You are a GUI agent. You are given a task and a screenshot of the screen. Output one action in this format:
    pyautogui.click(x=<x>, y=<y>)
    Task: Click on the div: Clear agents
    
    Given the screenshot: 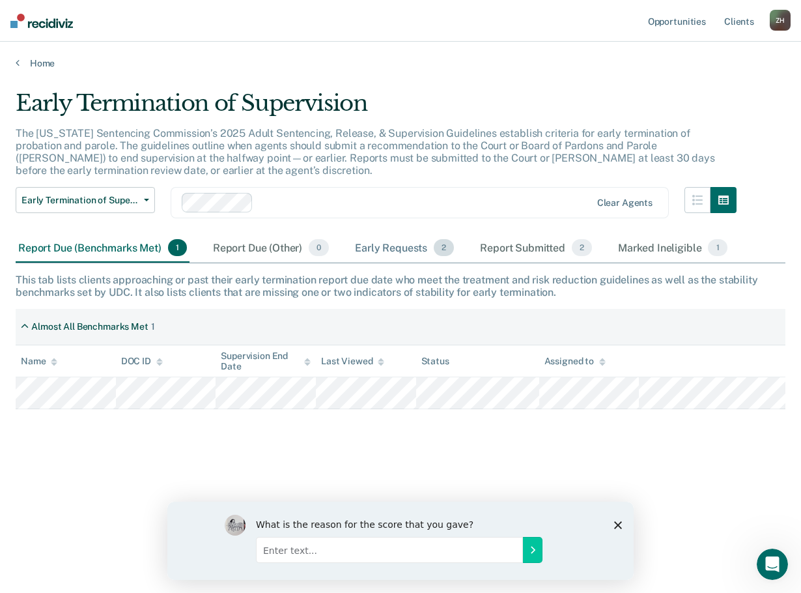 What is the action you would take?
    pyautogui.click(x=625, y=203)
    